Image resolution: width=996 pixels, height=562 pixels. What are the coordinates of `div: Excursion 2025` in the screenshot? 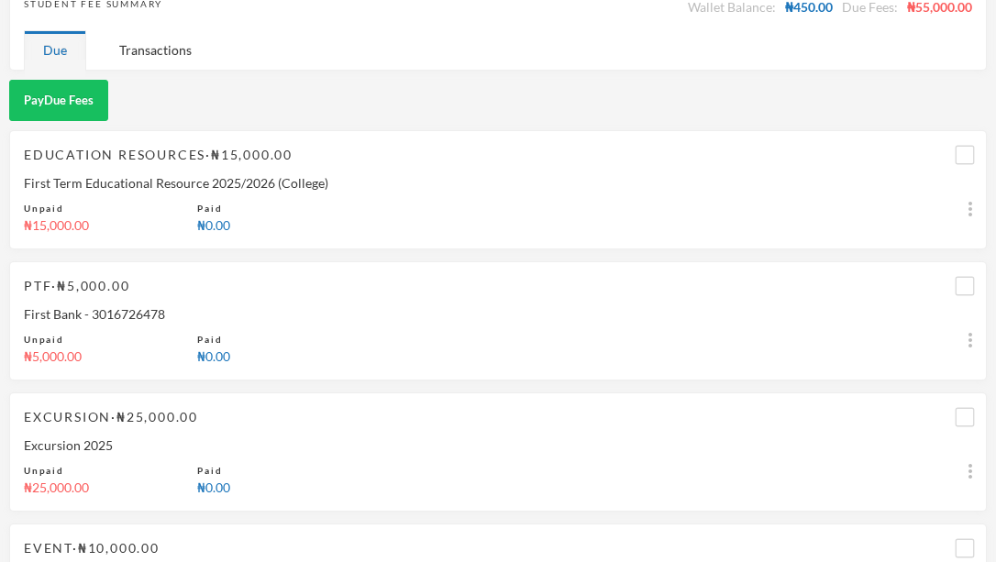 It's located at (498, 445).